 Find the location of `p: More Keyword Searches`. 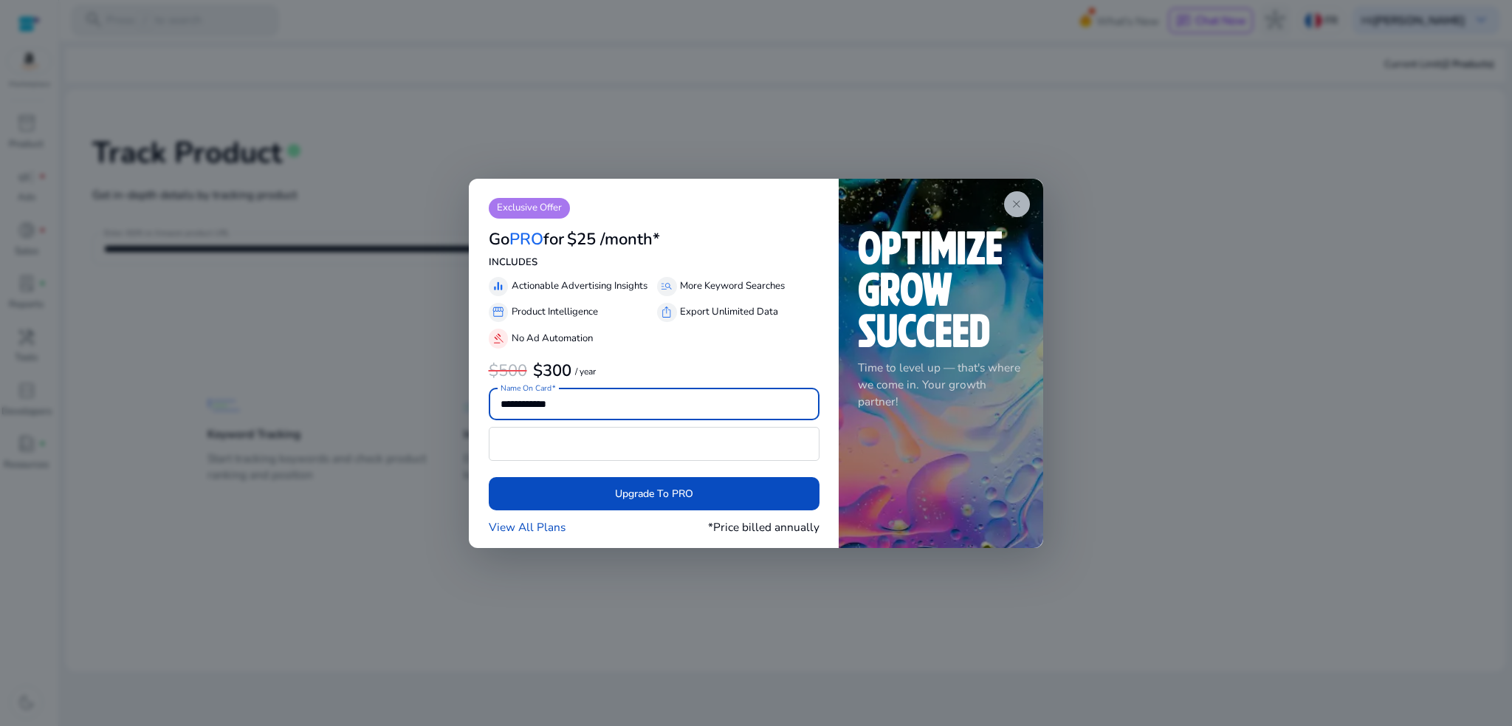

p: More Keyword Searches is located at coordinates (733, 287).